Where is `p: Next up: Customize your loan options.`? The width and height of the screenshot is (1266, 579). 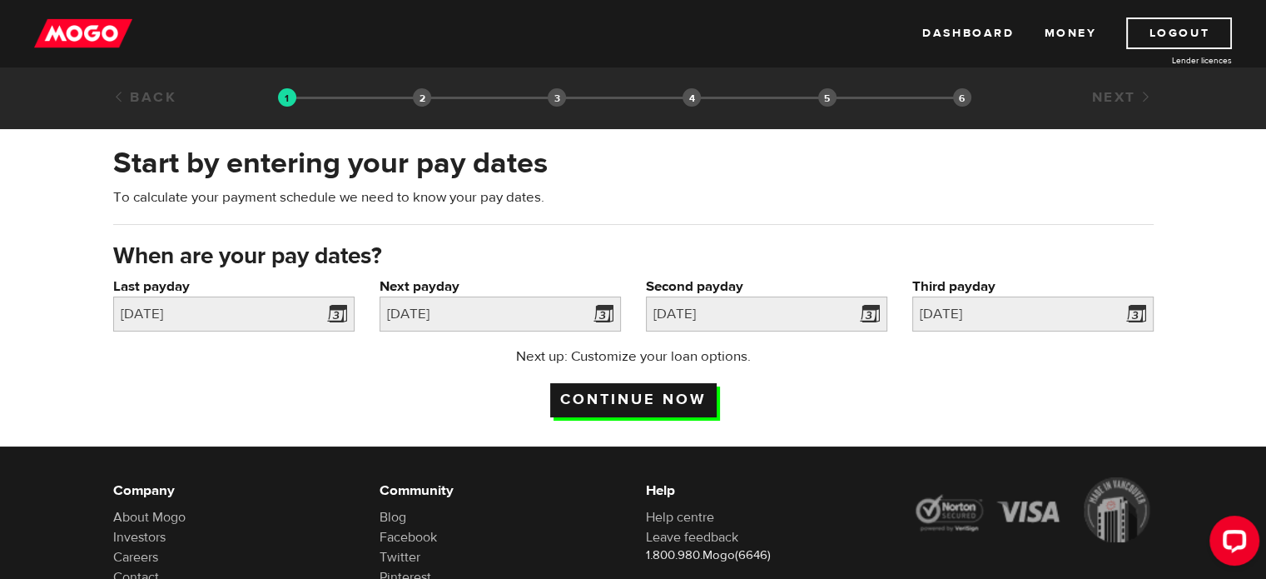
p: Next up: Customize your loan options. is located at coordinates (633, 356).